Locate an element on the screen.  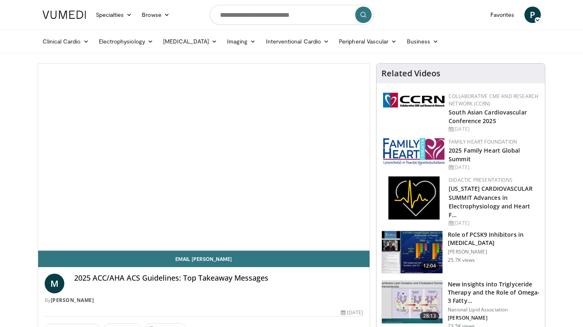
p: National Lipid Association is located at coordinates (494, 310).